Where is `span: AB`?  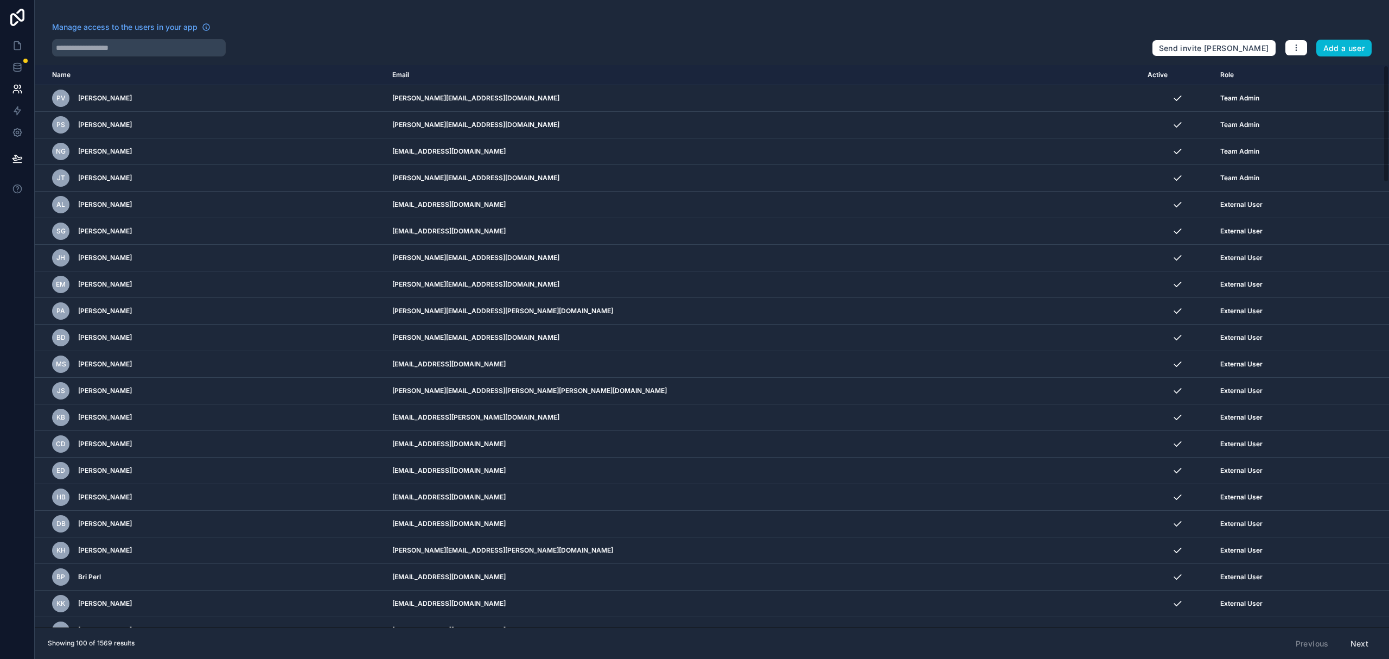
span: AB is located at coordinates (61, 630).